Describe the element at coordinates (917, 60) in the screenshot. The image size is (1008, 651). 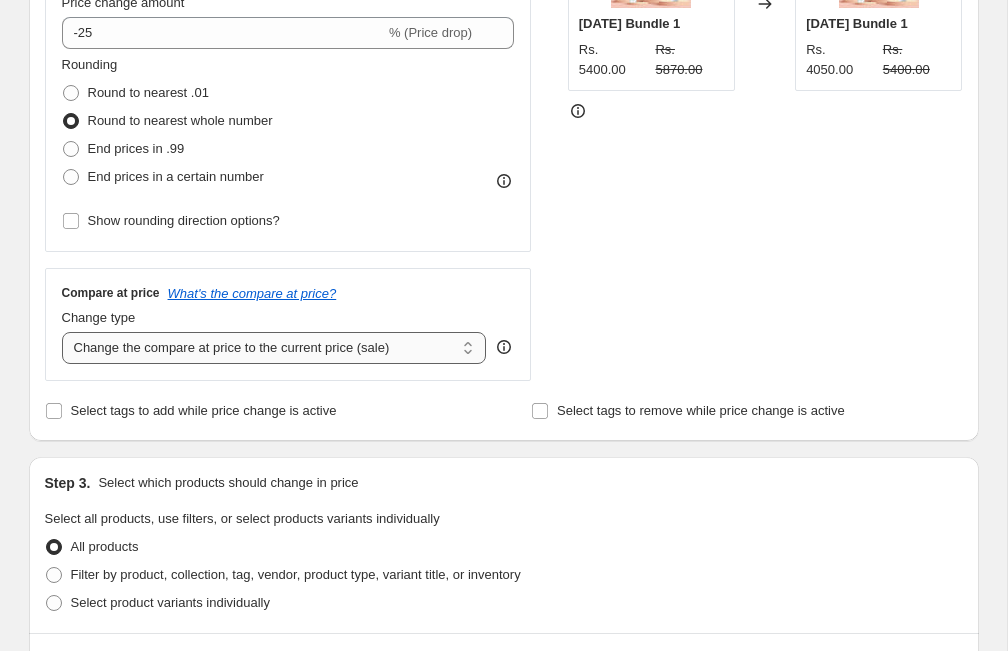
I see `strike: Rs. 5400.00` at that location.